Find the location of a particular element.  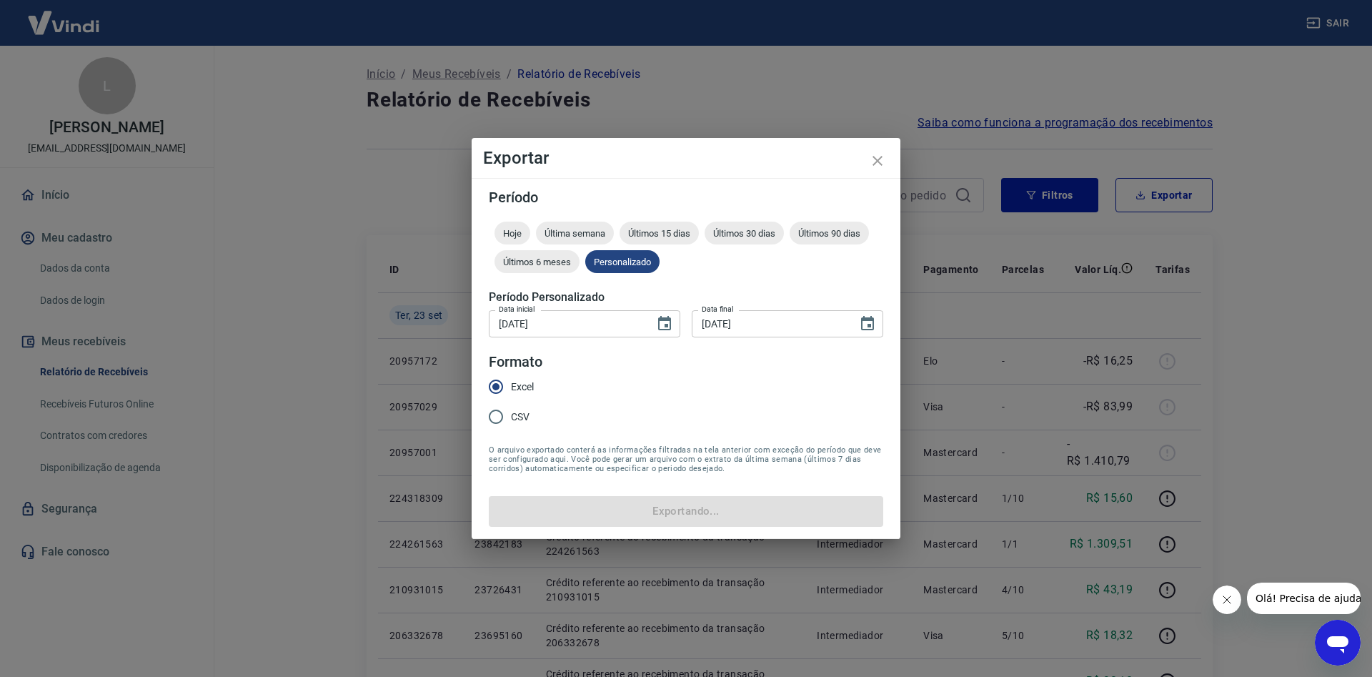

span: Últimos 30 dias is located at coordinates (744, 233).